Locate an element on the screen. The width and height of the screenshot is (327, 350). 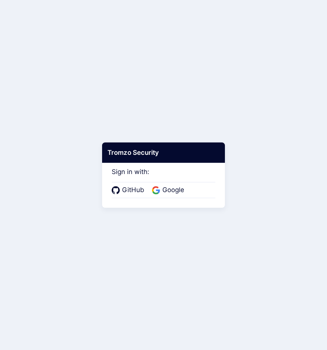
a: GitHub is located at coordinates (129, 190).